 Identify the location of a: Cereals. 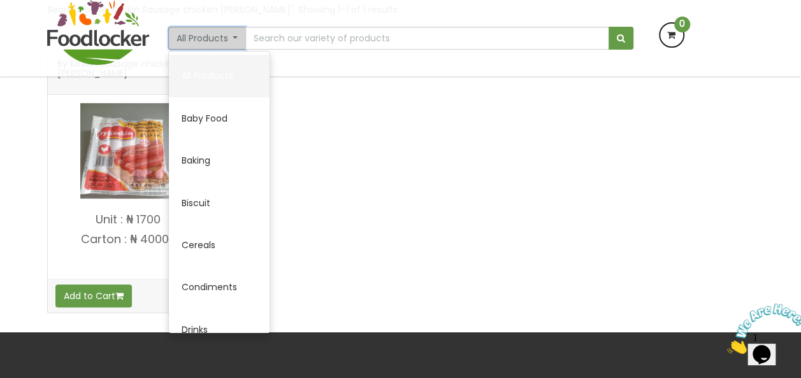
(219, 245).